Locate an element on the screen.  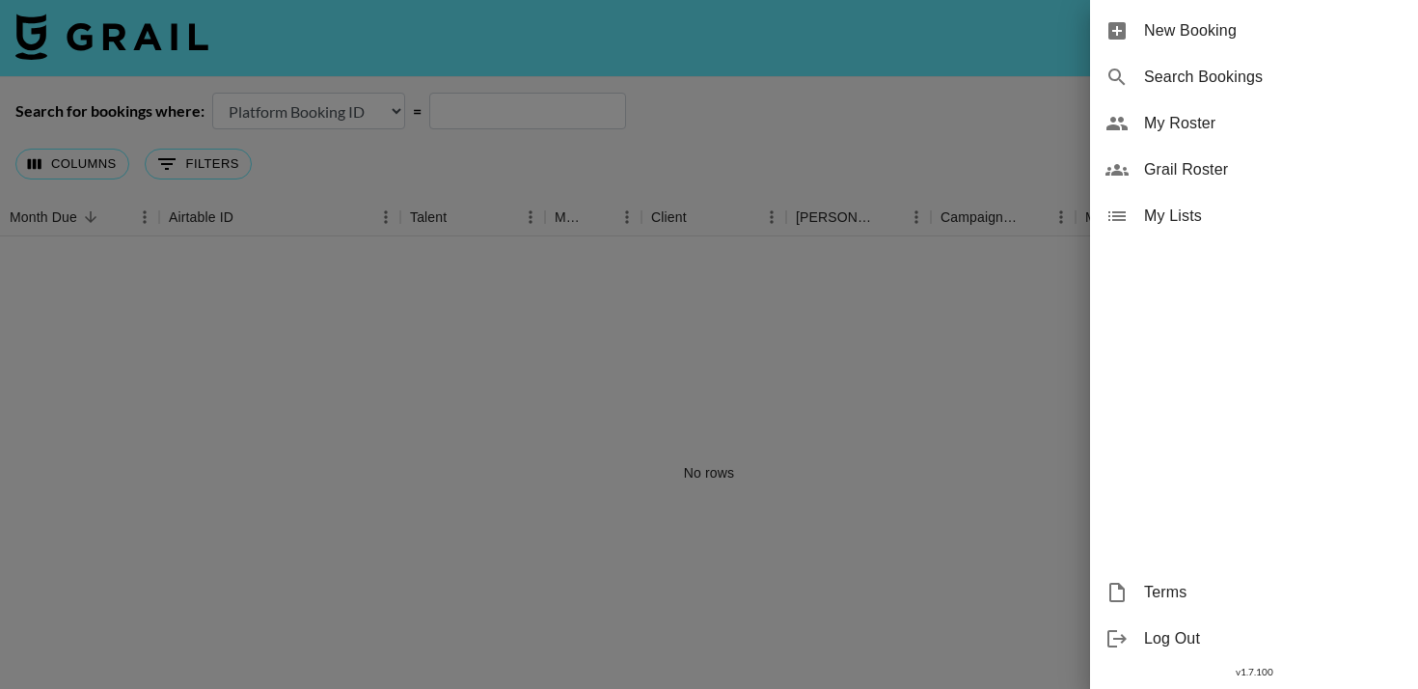
div: My Roster is located at coordinates (1254, 124).